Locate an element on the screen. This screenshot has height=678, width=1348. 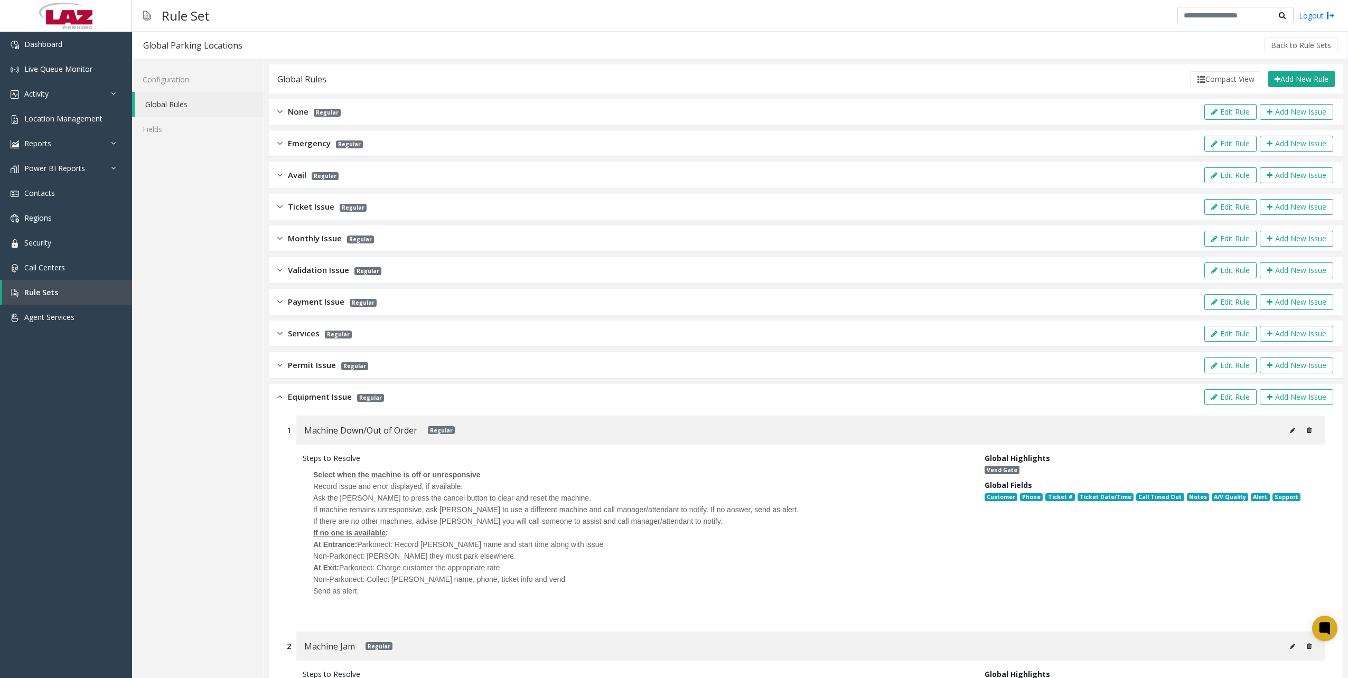
img: pageIcon is located at coordinates (147, 15).